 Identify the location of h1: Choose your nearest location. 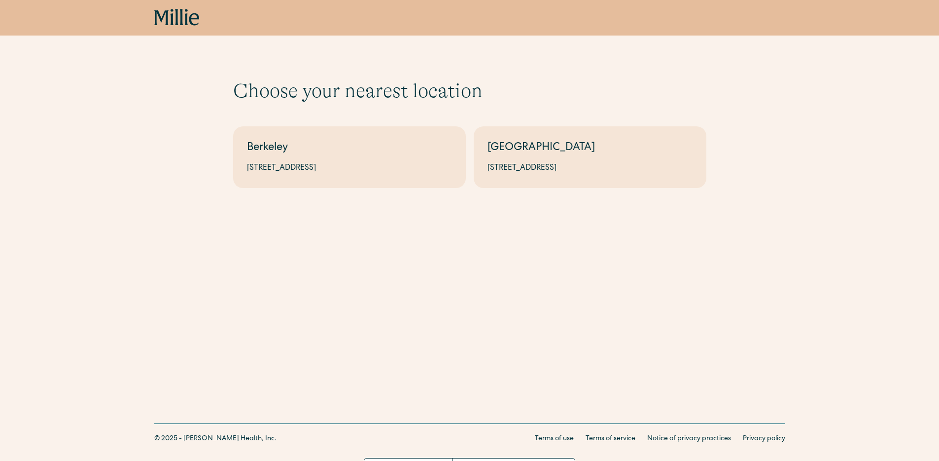
(470, 91).